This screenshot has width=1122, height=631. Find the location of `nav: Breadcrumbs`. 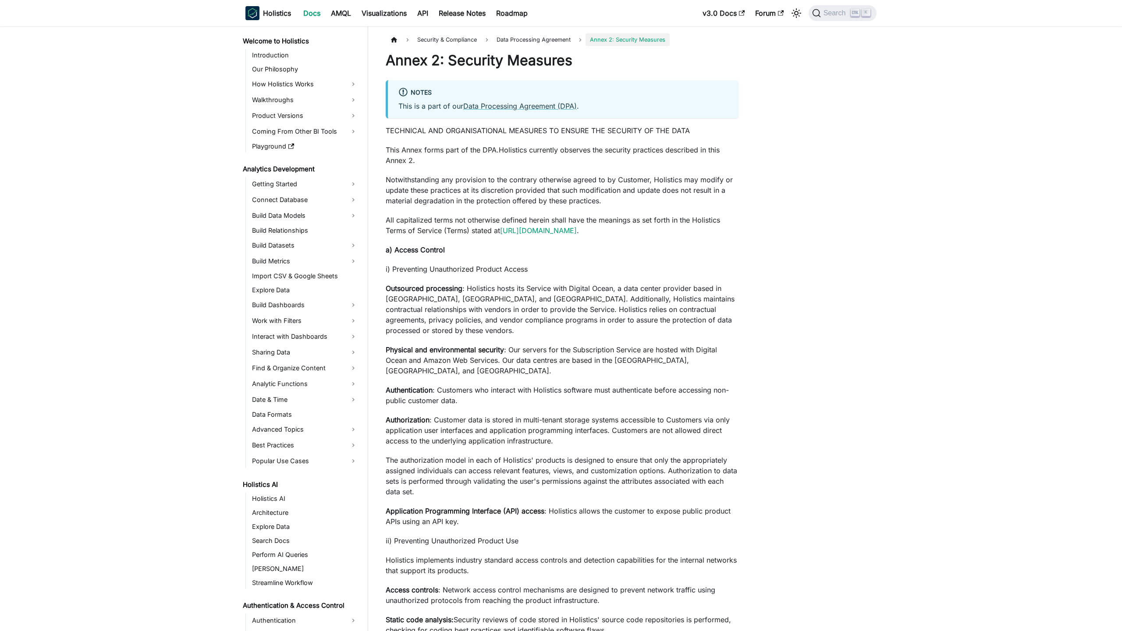

nav: Breadcrumbs is located at coordinates (562, 39).